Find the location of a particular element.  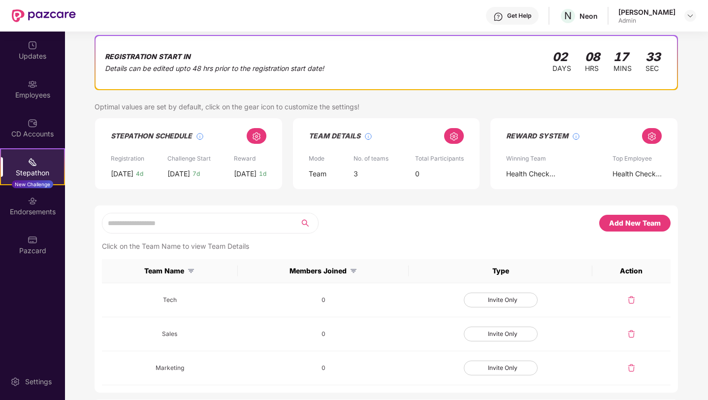

div: Optimal values are set by default, click on the gear icon to customize the settings! is located at coordinates (386, 107).